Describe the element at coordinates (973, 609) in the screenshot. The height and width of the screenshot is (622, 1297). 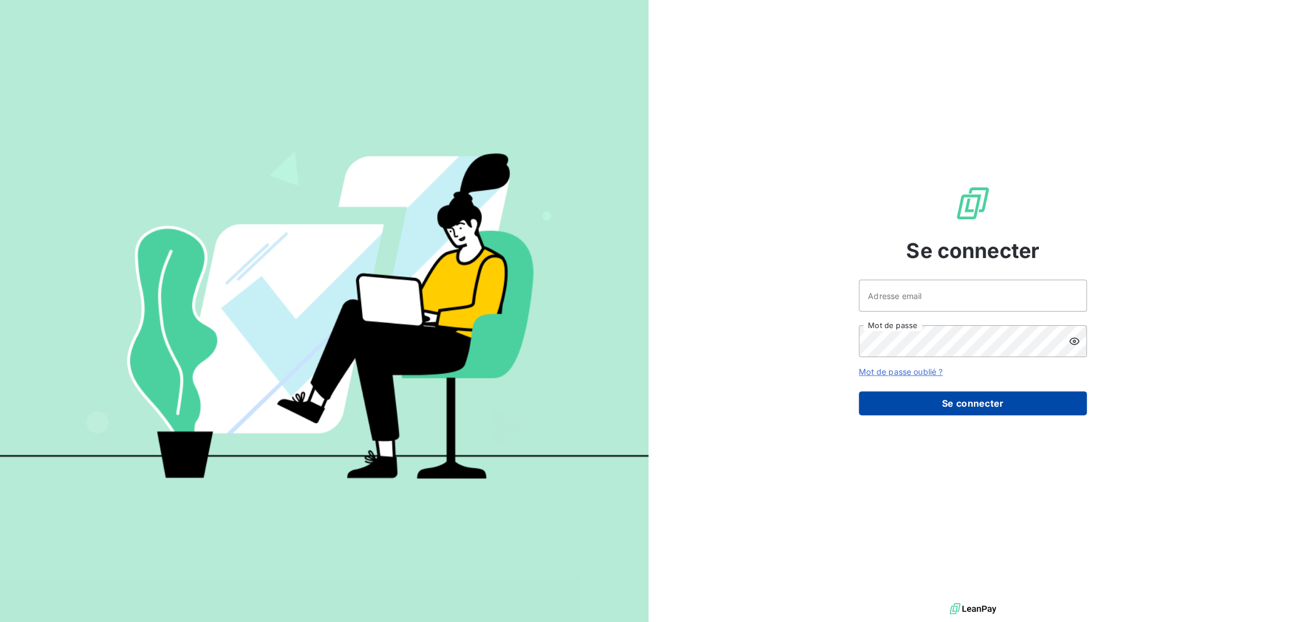
I see `img: logo` at that location.